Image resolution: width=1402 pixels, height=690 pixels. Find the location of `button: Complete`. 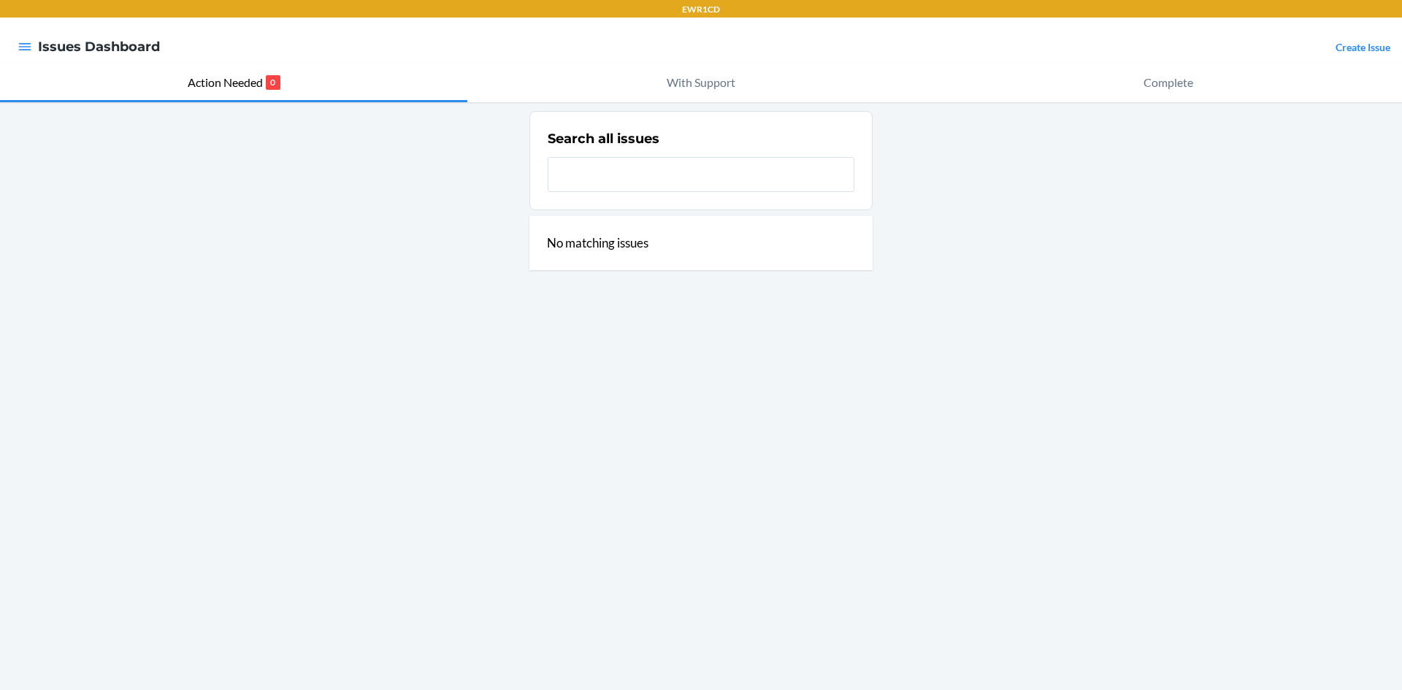

button: Complete is located at coordinates (1168, 83).